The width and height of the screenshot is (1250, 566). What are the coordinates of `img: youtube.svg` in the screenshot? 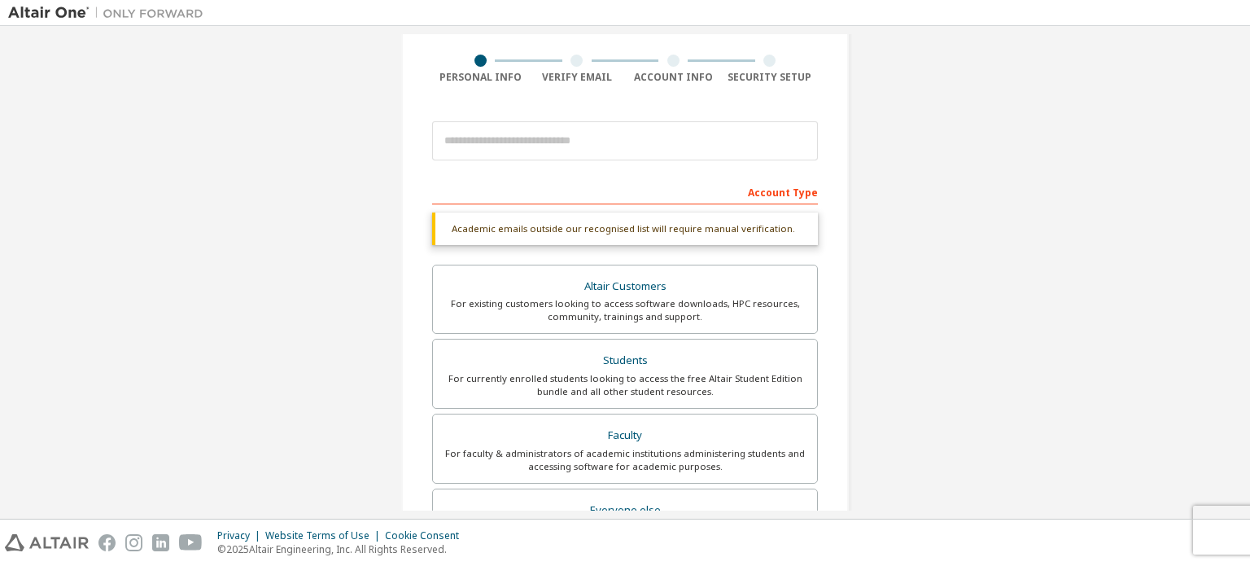 It's located at (190, 542).